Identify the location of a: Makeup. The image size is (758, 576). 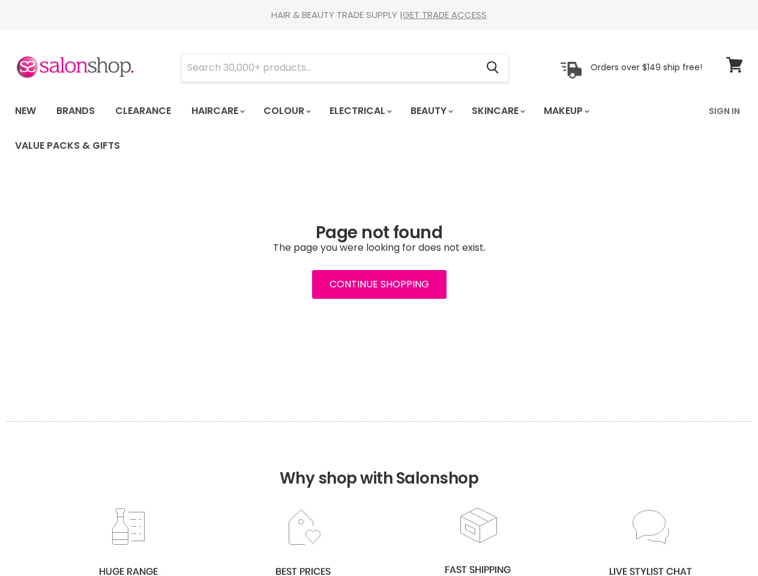
(565, 111).